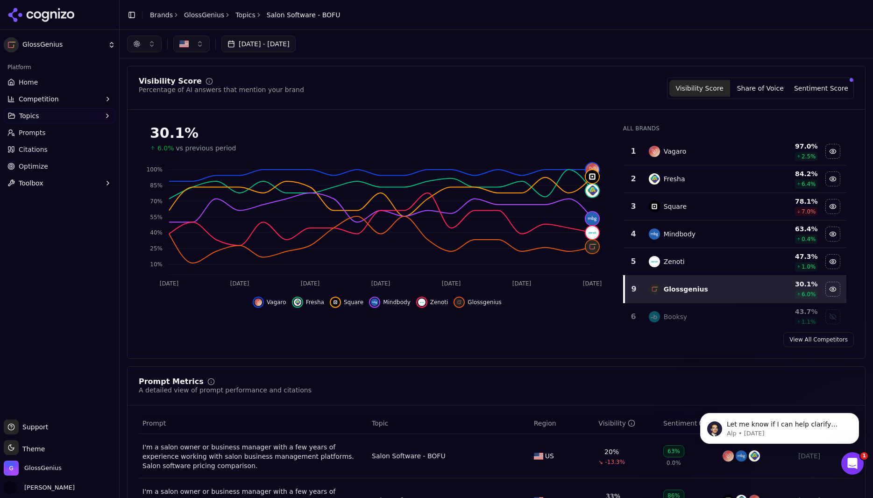  I want to click on button: Open organization switcher, so click(33, 468).